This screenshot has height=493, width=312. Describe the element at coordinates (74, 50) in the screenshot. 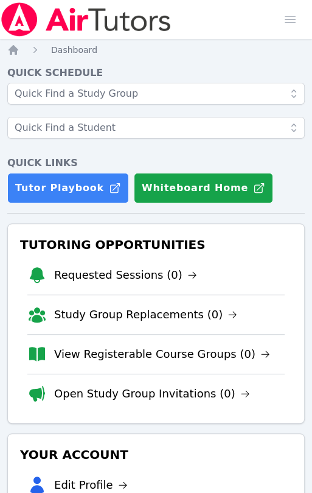

I see `span: Dashboard` at that location.